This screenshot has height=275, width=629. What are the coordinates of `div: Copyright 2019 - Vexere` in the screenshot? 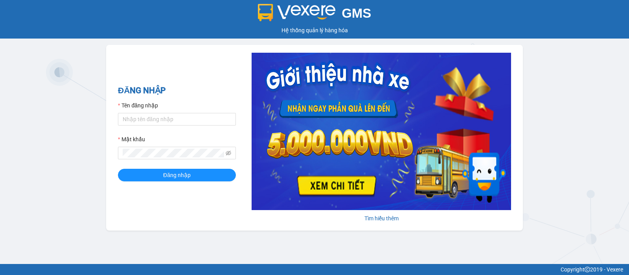 It's located at (315, 269).